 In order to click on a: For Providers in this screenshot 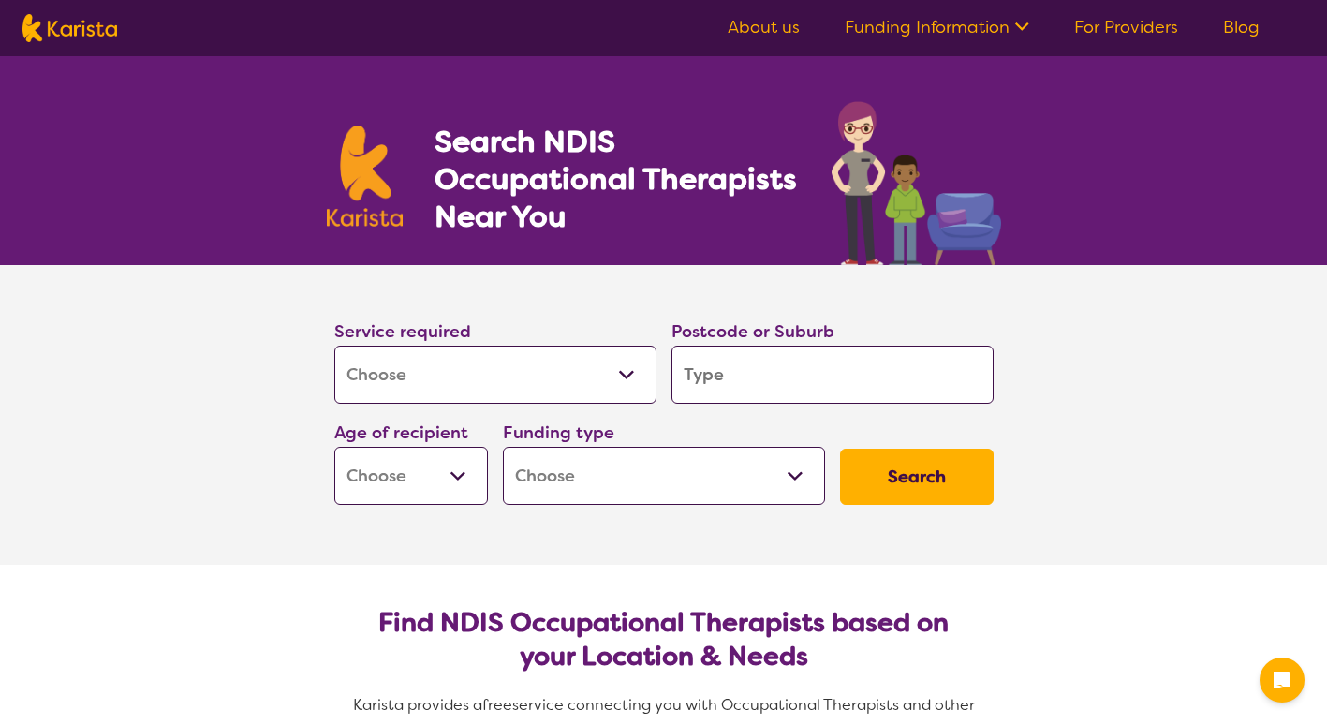, I will do `click(1126, 27)`.